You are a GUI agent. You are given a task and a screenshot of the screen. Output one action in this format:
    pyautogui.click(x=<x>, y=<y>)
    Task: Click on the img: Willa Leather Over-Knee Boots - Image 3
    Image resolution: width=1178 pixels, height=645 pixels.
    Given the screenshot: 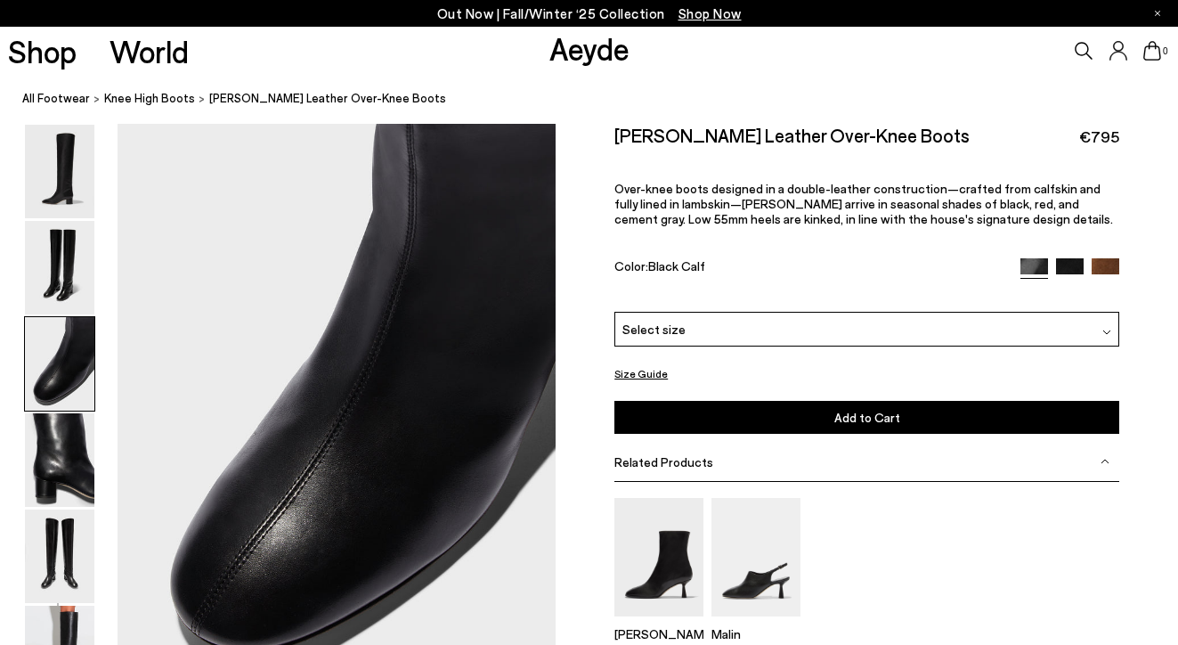 What is the action you would take?
    pyautogui.click(x=60, y=363)
    